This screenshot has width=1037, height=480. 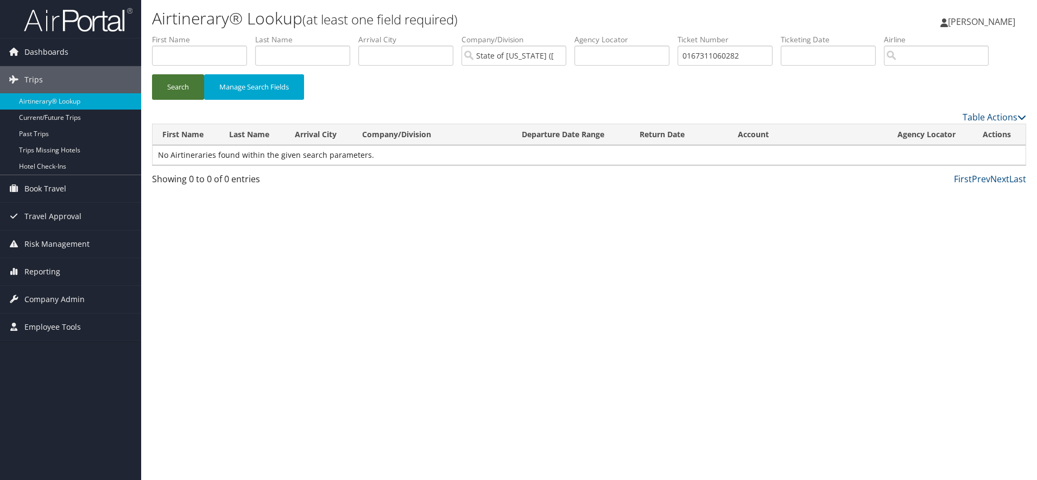 I want to click on span: Risk Management, so click(x=57, y=244).